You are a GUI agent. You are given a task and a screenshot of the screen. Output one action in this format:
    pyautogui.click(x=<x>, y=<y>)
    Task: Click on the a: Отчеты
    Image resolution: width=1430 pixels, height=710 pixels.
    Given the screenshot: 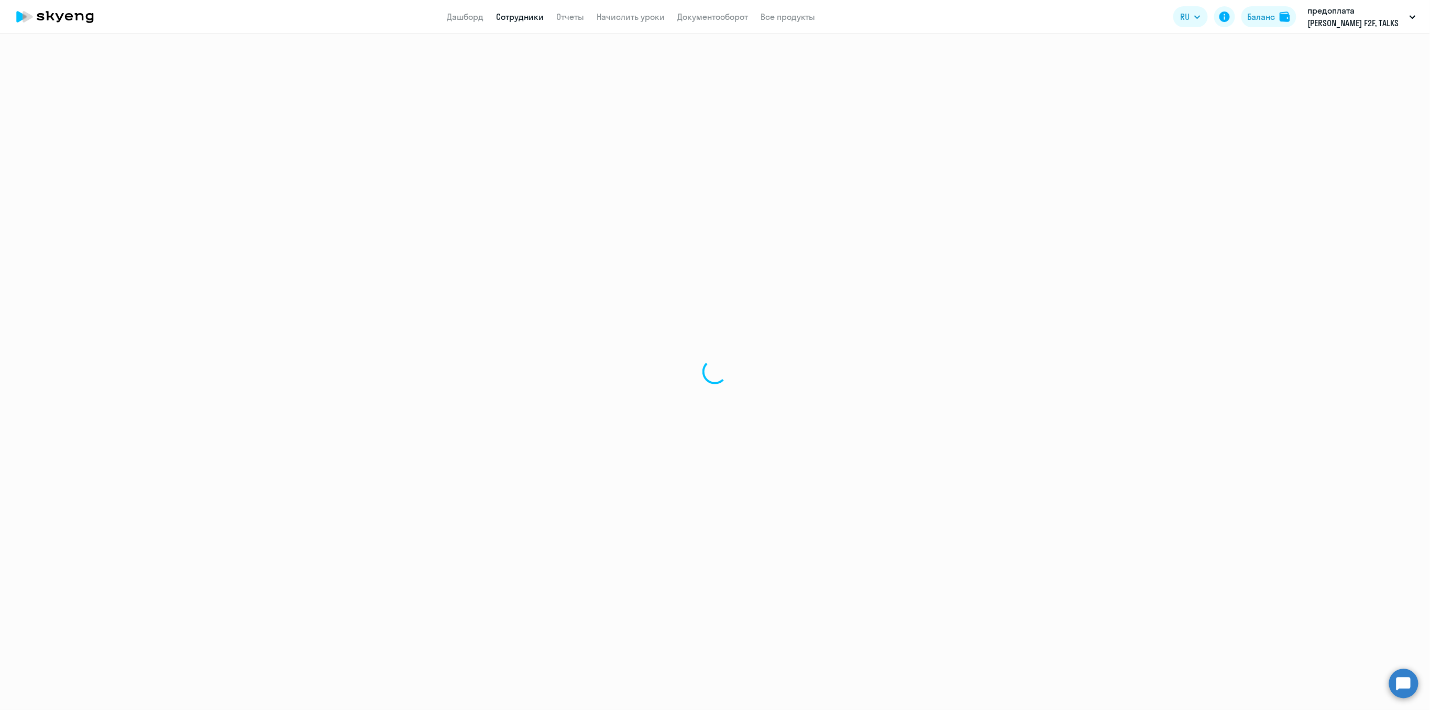 What is the action you would take?
    pyautogui.click(x=570, y=17)
    